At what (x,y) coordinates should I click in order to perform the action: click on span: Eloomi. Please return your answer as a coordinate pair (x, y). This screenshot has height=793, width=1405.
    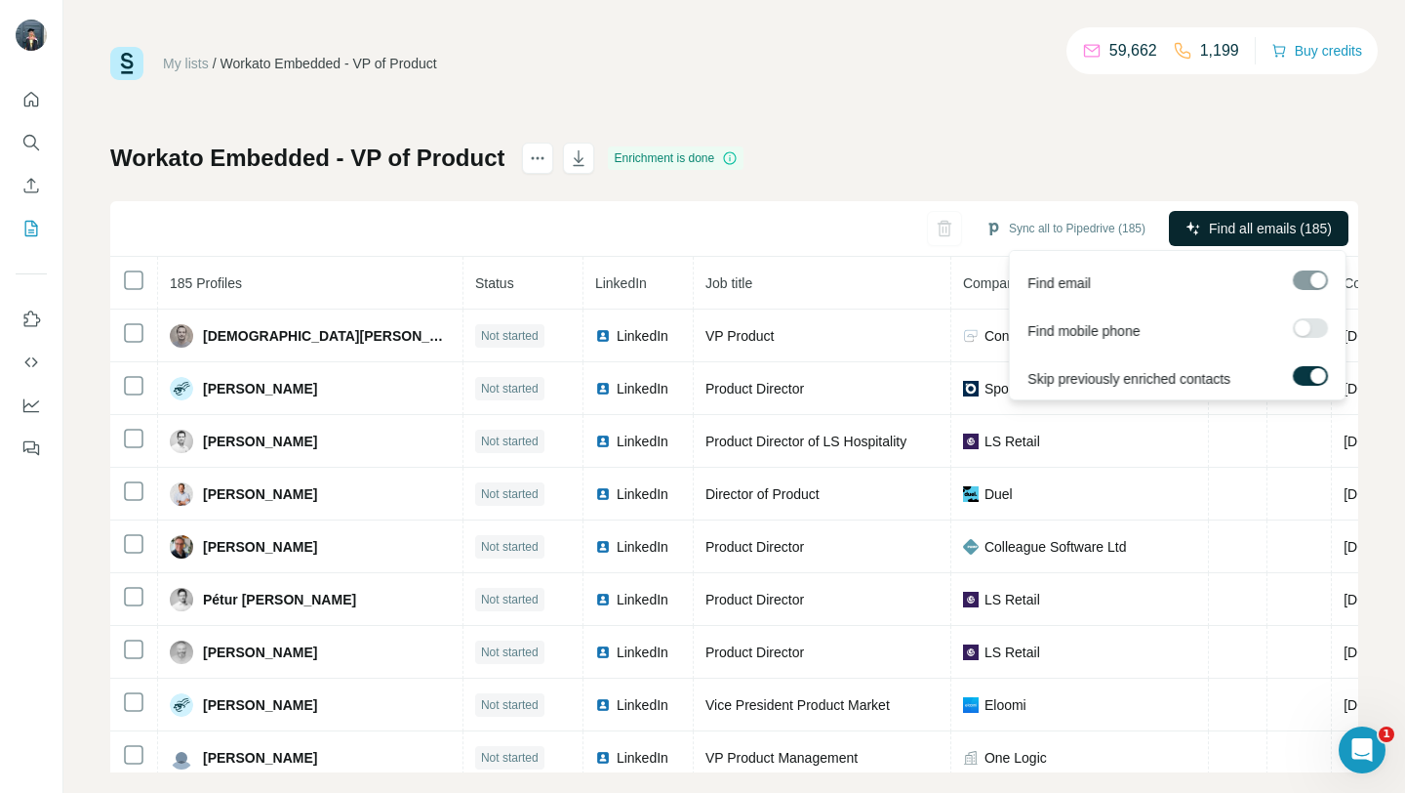
    Looking at the image, I should click on (1005, 705).